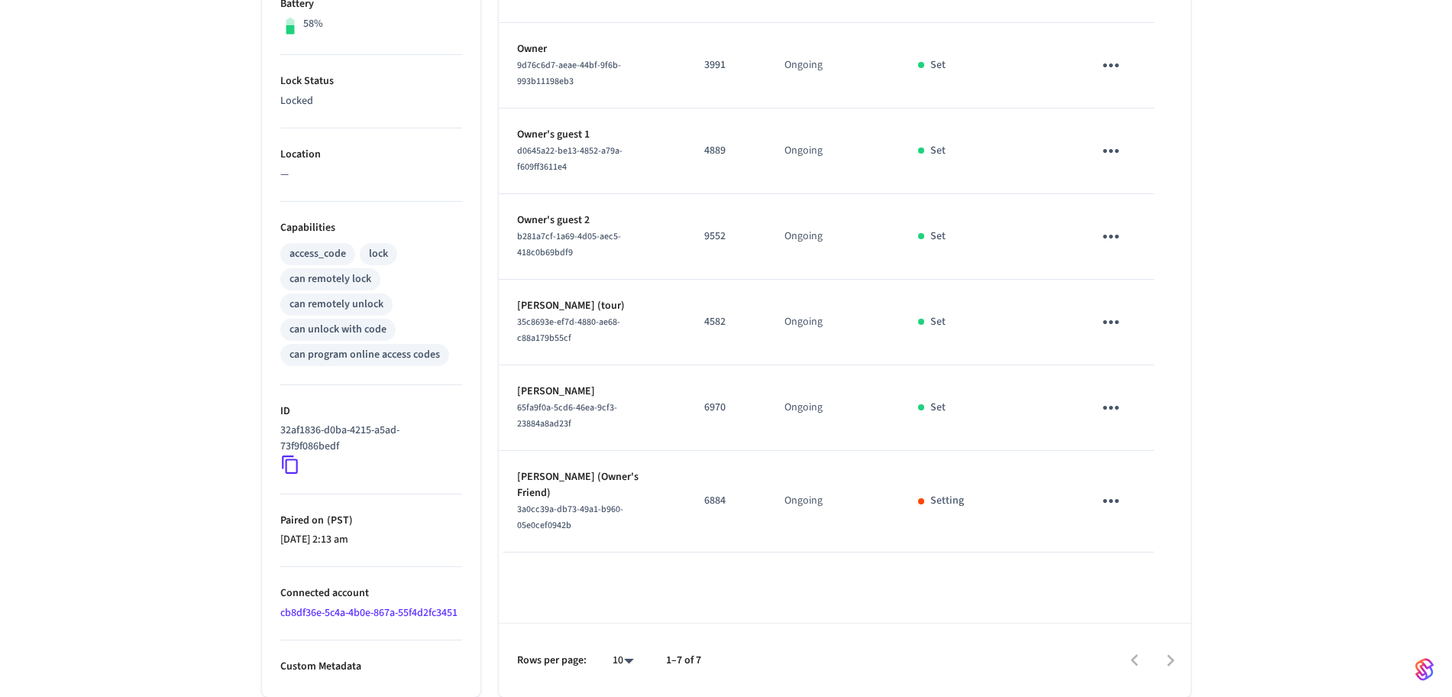 Image resolution: width=1452 pixels, height=697 pixels. I want to click on div: lock, so click(378, 254).